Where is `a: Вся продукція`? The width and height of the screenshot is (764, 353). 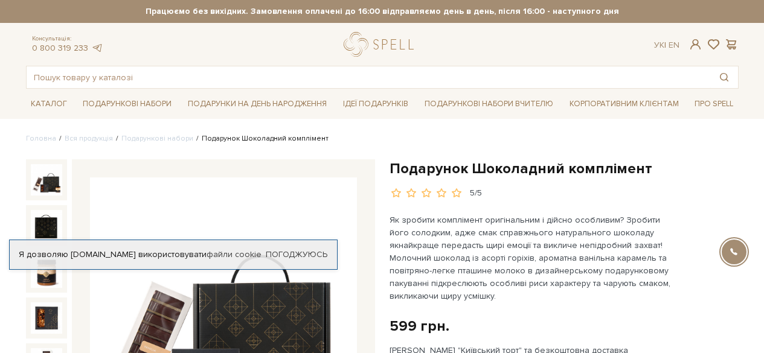
a: Вся продукція is located at coordinates (89, 138).